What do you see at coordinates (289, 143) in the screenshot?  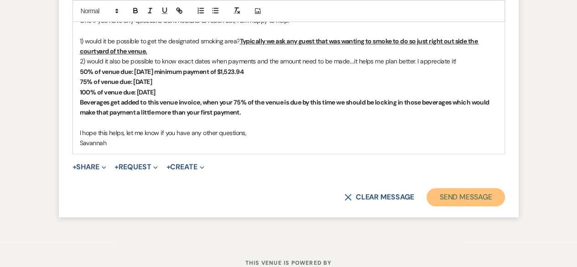 I see `p: Savannah` at bounding box center [289, 143].